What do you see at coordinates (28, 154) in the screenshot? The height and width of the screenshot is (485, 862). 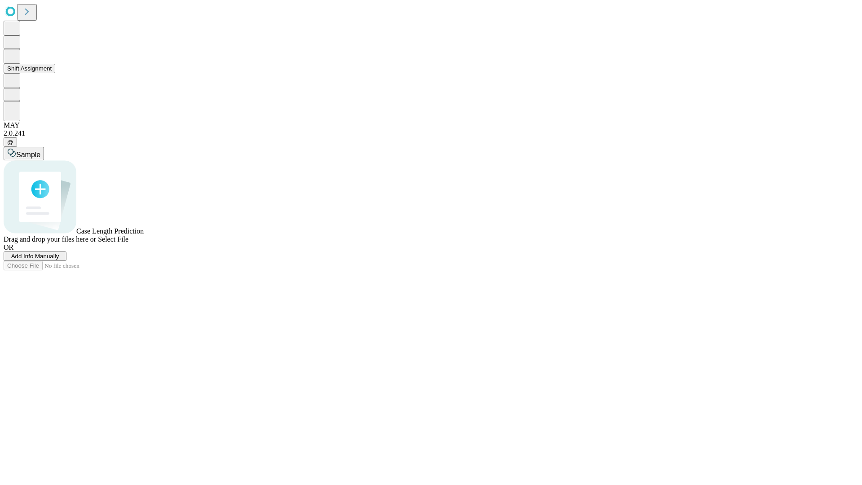 I see `span: Sample` at bounding box center [28, 154].